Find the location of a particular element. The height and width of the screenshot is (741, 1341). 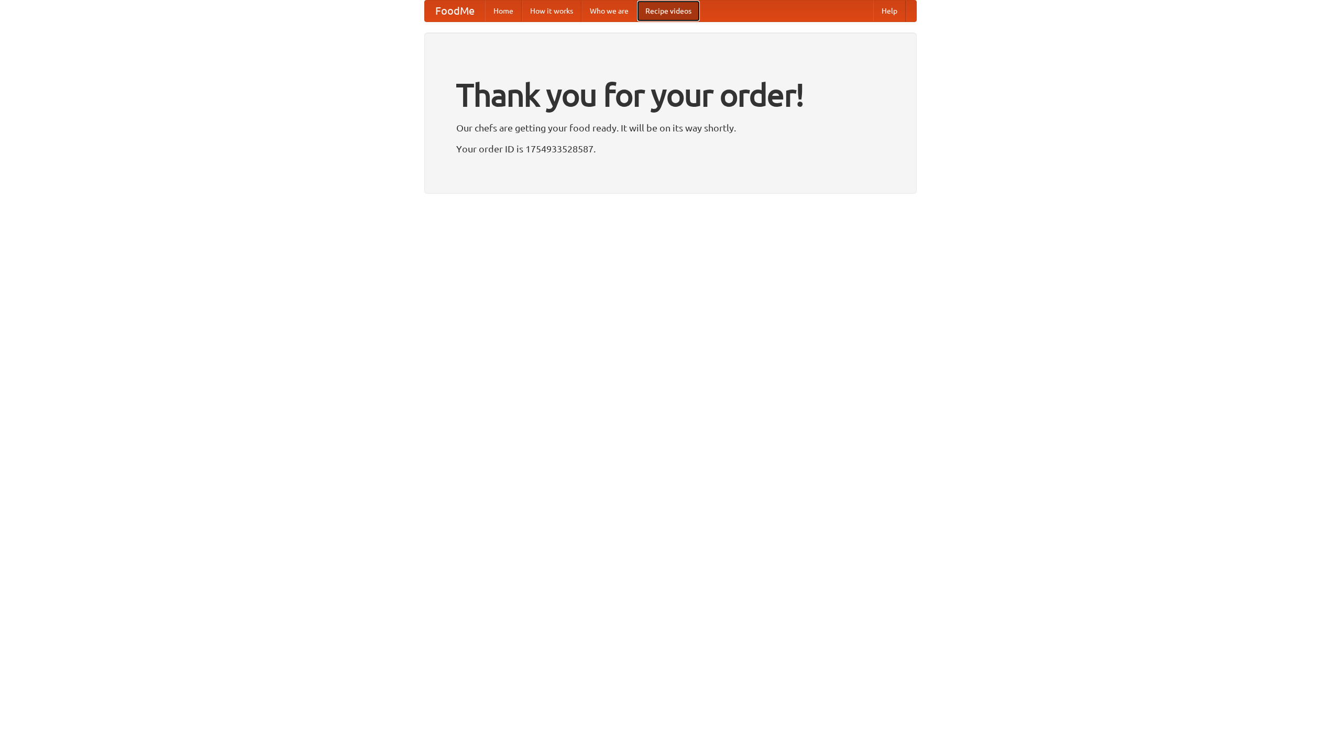

a: FoodMe is located at coordinates (455, 11).